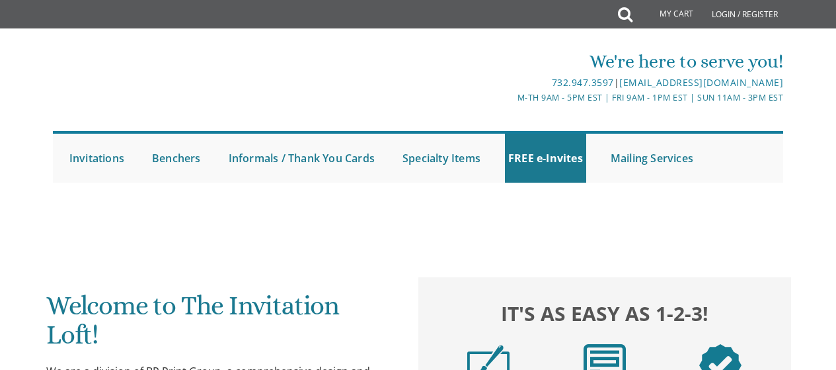  Describe the element at coordinates (301, 158) in the screenshot. I see `a: Informals / Thank You Cards` at that location.